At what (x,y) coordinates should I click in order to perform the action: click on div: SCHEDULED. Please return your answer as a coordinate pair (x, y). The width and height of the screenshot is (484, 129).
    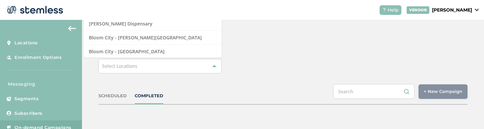
    Looking at the image, I should click on (113, 96).